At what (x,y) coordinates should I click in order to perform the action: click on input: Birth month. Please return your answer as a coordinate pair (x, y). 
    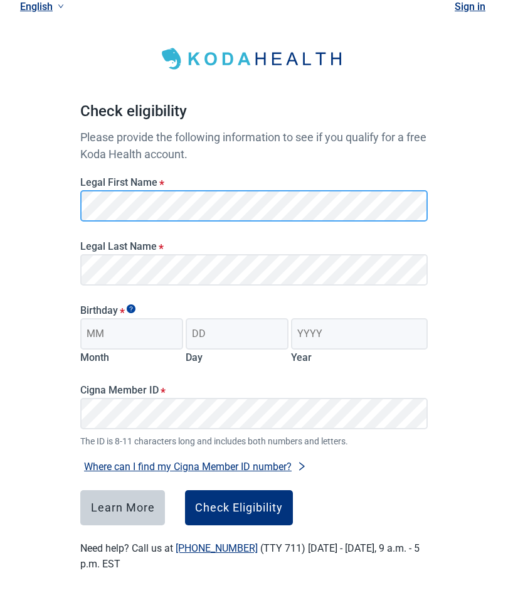
    Looking at the image, I should click on (132, 334).